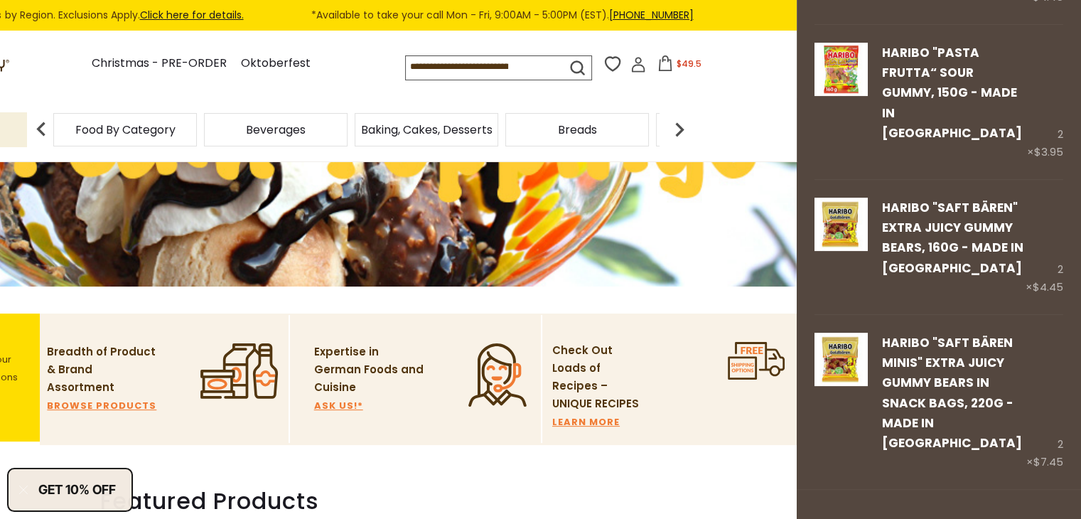 This screenshot has height=519, width=1081. I want to click on a: BROWSE PRODUCTS, so click(102, 406).